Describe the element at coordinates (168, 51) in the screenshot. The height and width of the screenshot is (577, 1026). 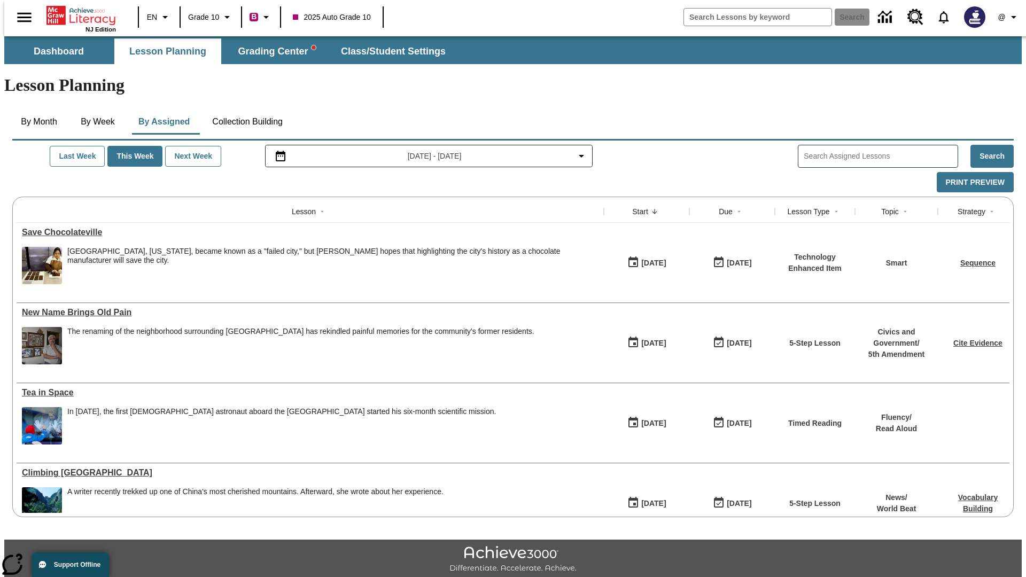
I see `button: Lesson Planning` at that location.